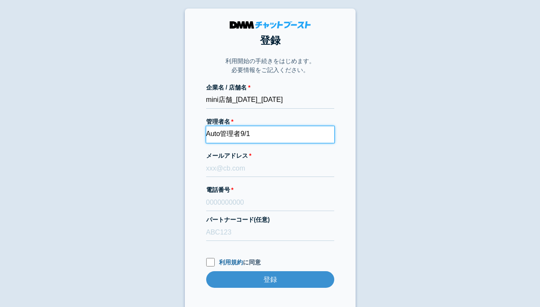  What do you see at coordinates (270, 25) in the screenshot?
I see `img: DMMチャットブースト` at bounding box center [270, 25].